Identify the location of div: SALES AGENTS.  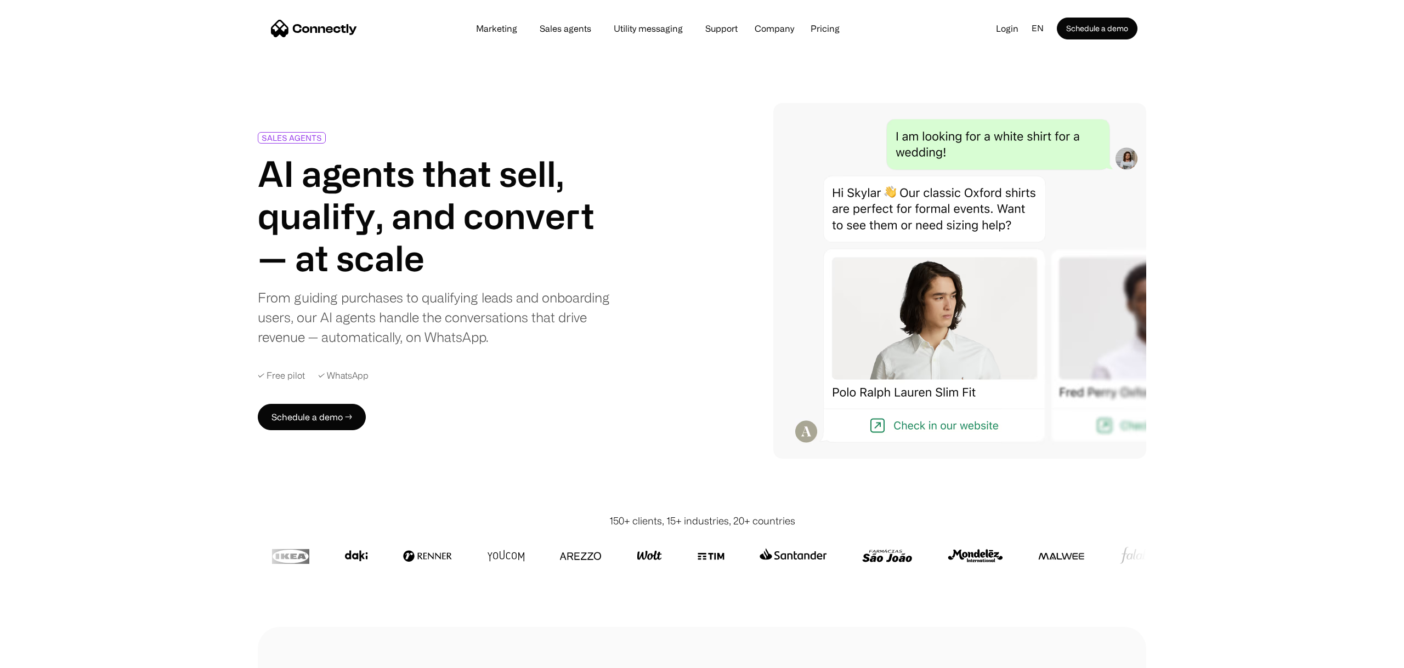
(292, 138).